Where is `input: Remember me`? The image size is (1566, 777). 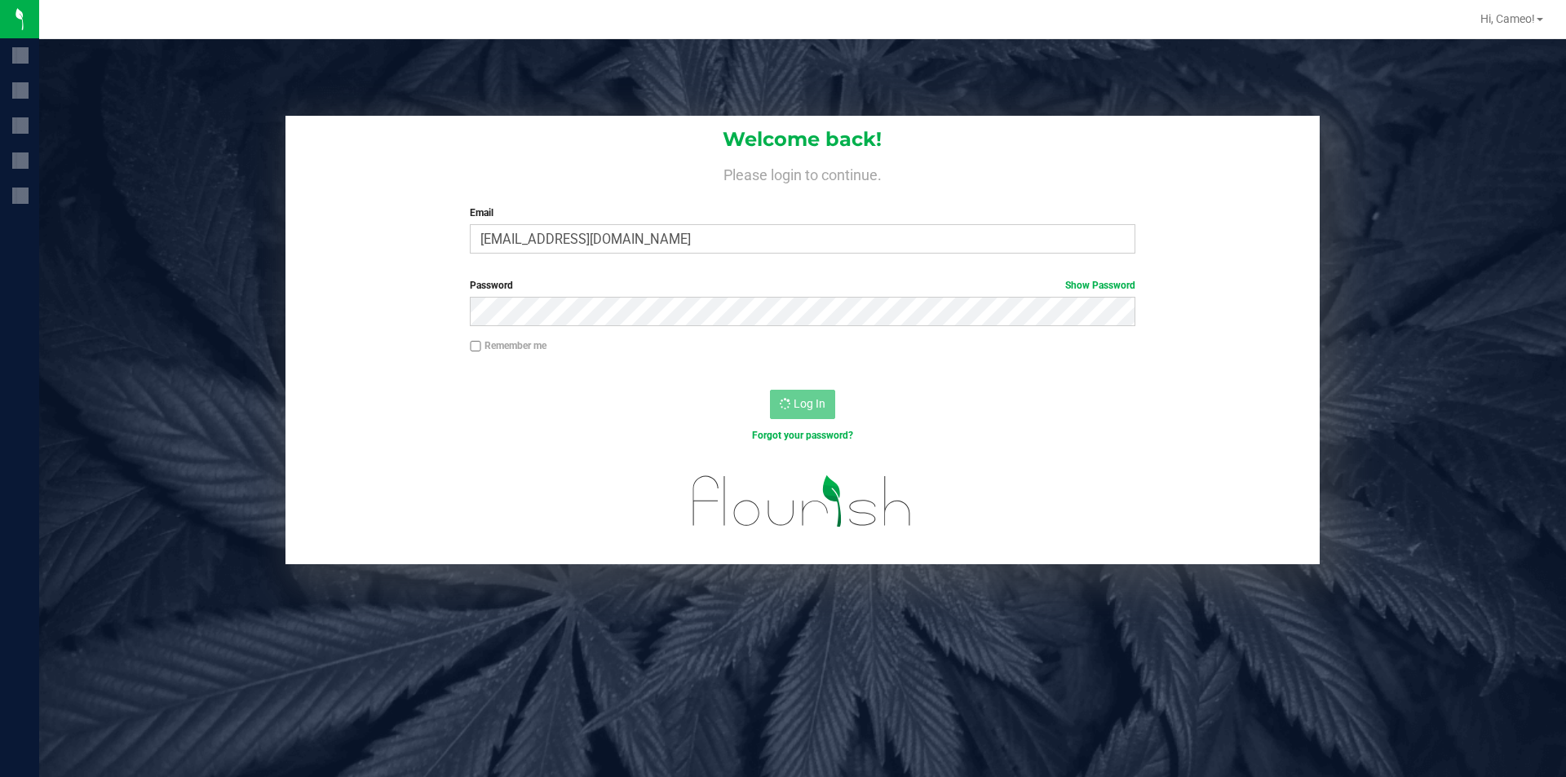
input: Remember me is located at coordinates (476, 347).